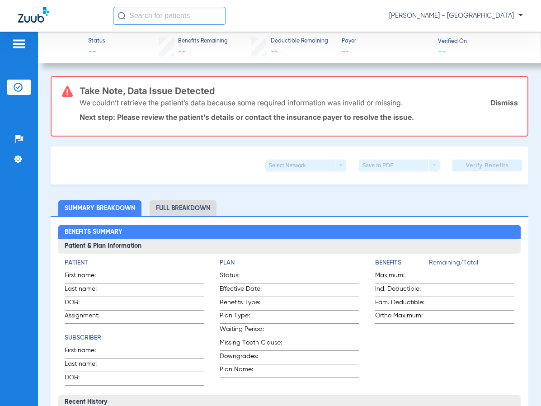 This screenshot has height=406, width=541. I want to click on span: Ind. Deductible:, so click(402, 290).